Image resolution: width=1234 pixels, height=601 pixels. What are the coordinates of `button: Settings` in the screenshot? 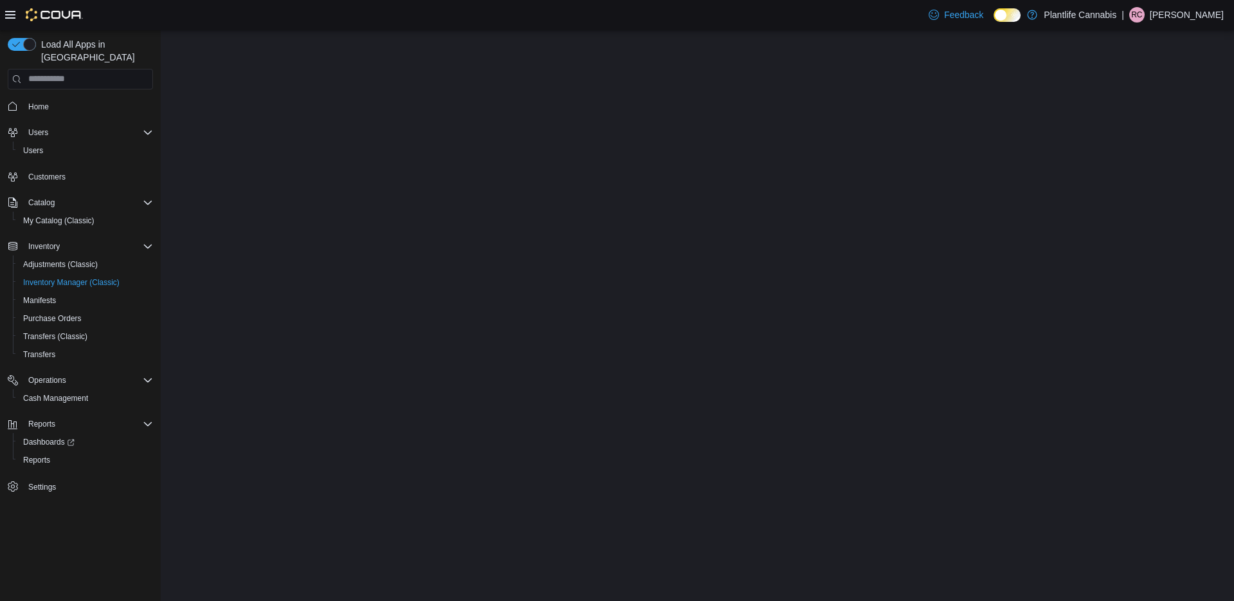 It's located at (80, 485).